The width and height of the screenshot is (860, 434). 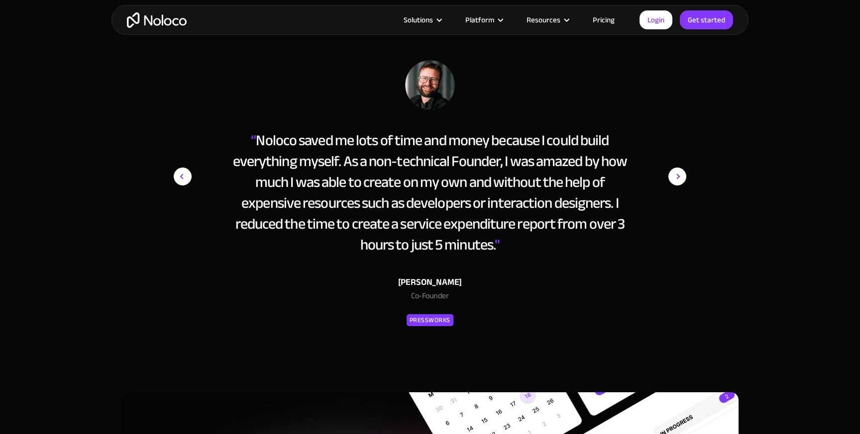 What do you see at coordinates (666, 194) in the screenshot?
I see `div: next slide` at bounding box center [666, 194].